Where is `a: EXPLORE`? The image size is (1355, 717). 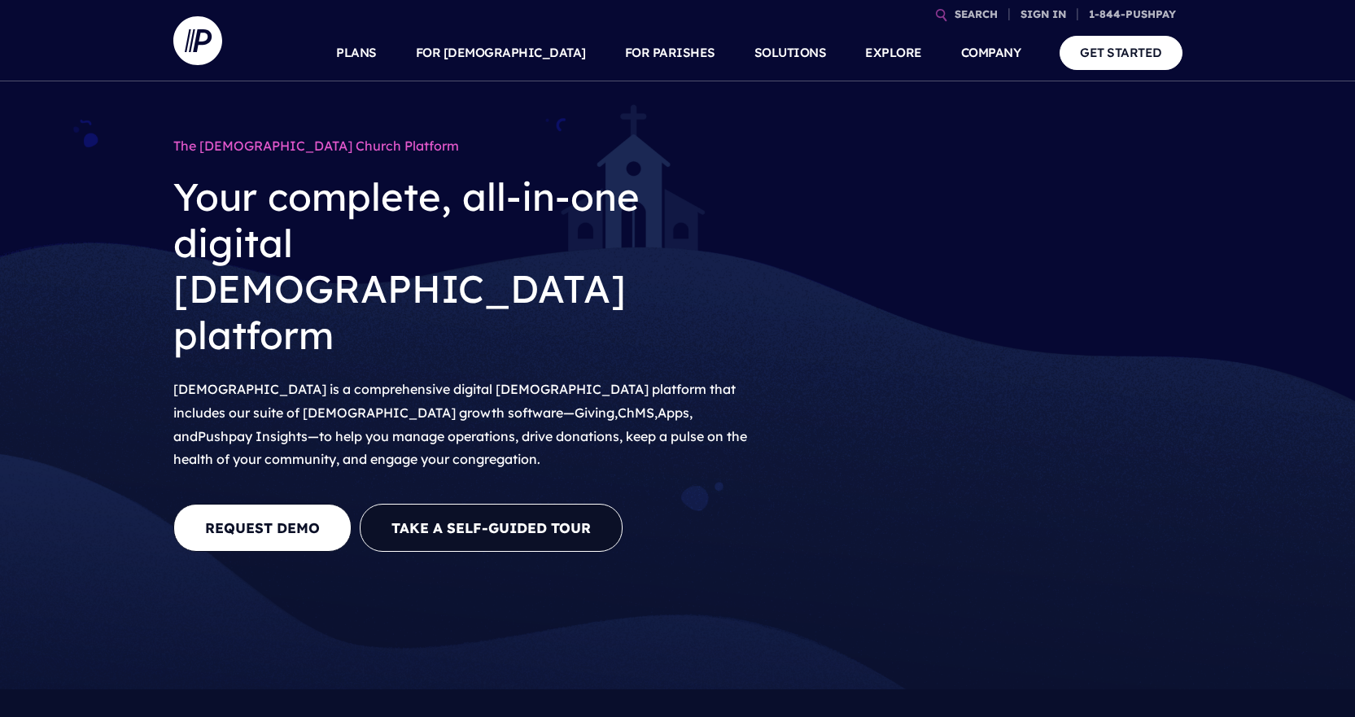 a: EXPLORE is located at coordinates (893, 53).